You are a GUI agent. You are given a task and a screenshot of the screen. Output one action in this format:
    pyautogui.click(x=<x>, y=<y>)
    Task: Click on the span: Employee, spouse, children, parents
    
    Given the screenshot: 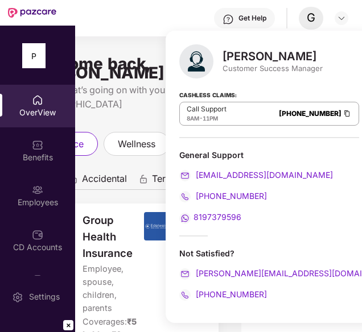 What is the action you would take?
    pyautogui.click(x=113, y=288)
    